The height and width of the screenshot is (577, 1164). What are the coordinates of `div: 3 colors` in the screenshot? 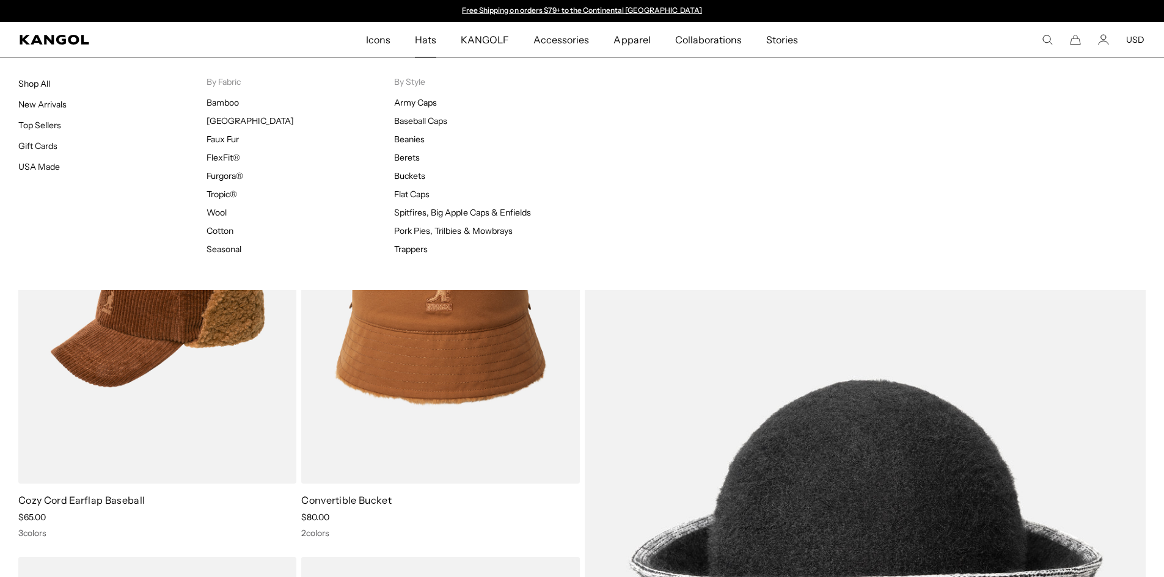 It's located at (157, 533).